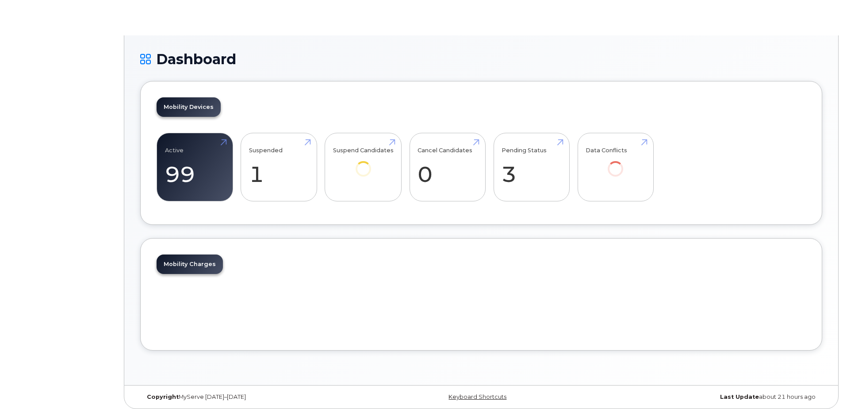 The height and width of the screenshot is (409, 843). Describe the element at coordinates (447, 167) in the screenshot. I see `a: Cancel Candidates 0` at that location.